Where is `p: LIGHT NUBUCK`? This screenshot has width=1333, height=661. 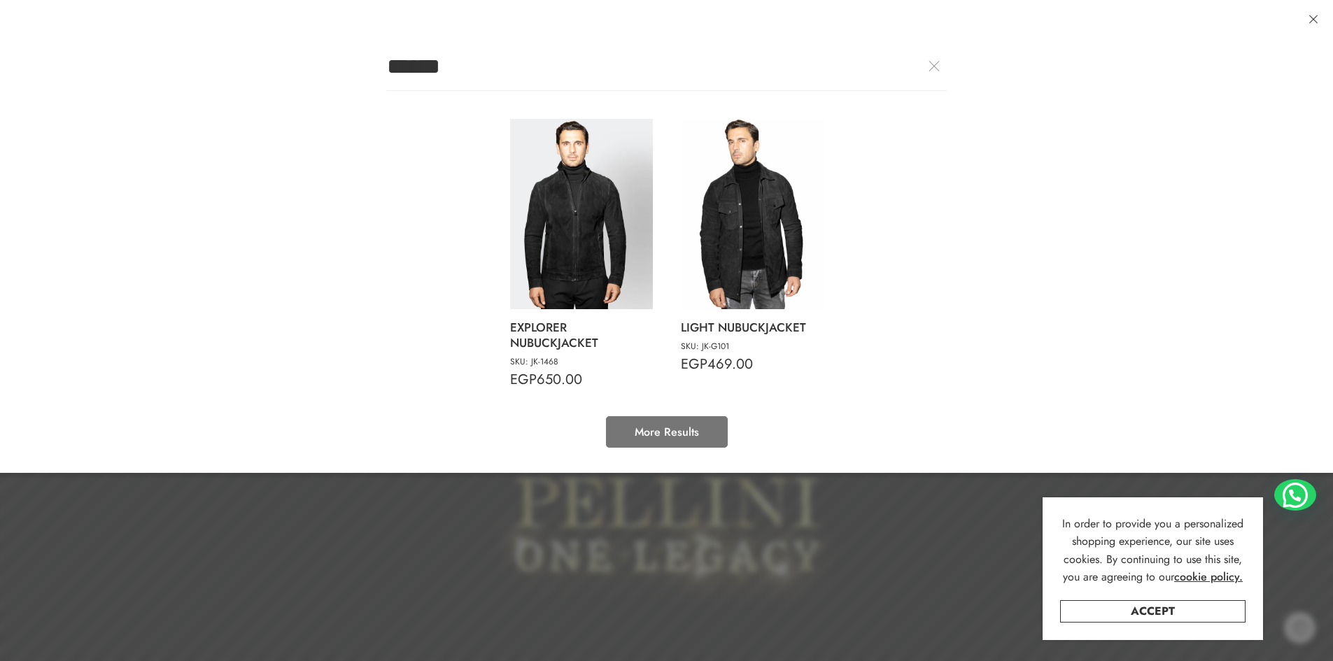
p: LIGHT NUBUCK is located at coordinates (752, 327).